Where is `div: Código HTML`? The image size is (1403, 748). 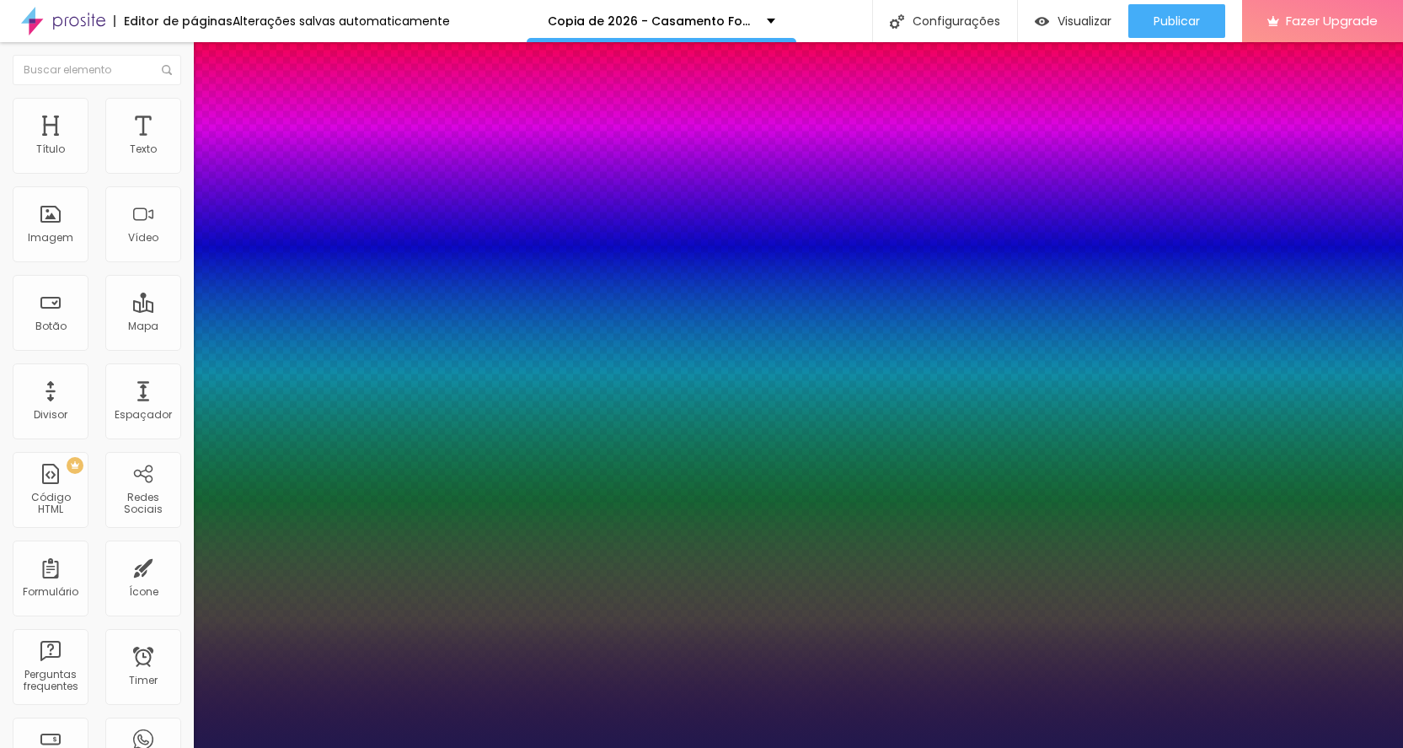 div: Código HTML is located at coordinates (50, 503).